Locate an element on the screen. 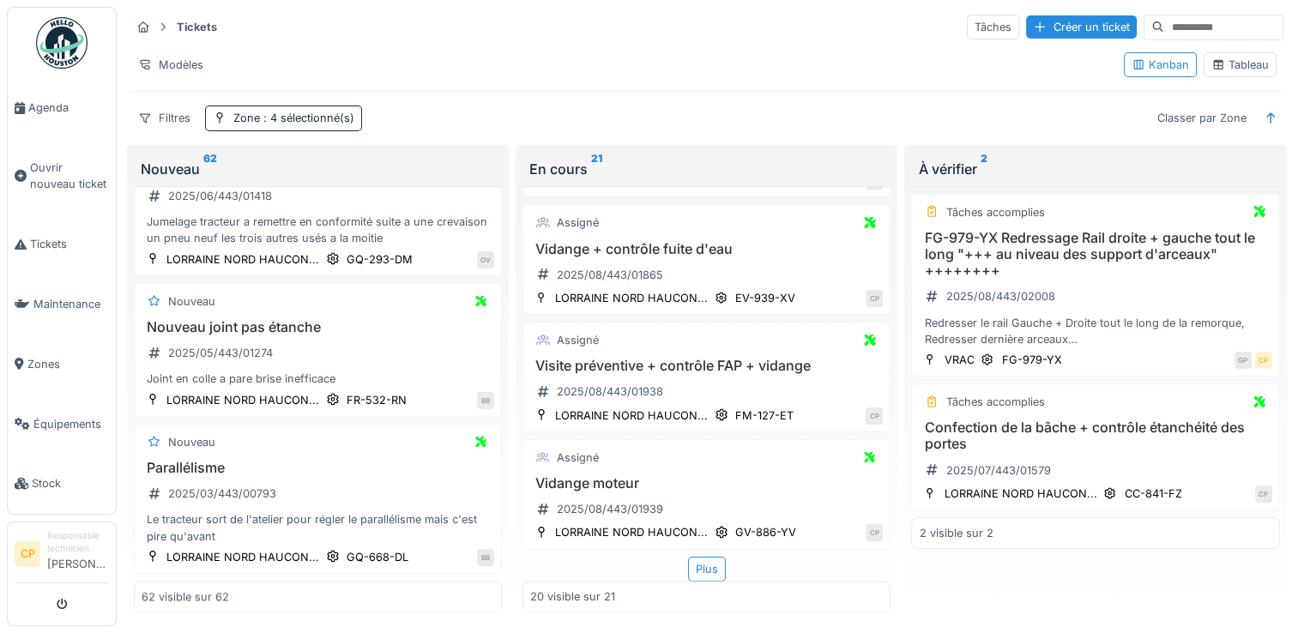  div: Joint en colle a pare brise inefficace is located at coordinates (317, 378).